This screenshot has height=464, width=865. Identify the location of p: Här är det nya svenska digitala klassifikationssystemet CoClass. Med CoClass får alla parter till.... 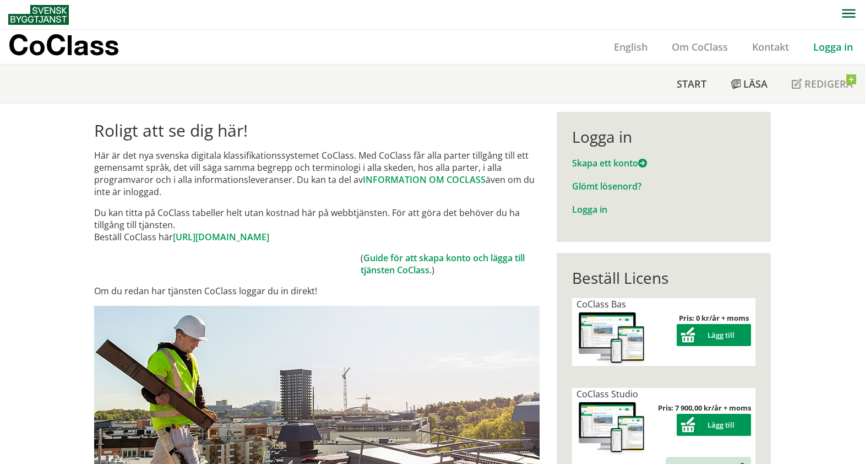
(317, 173).